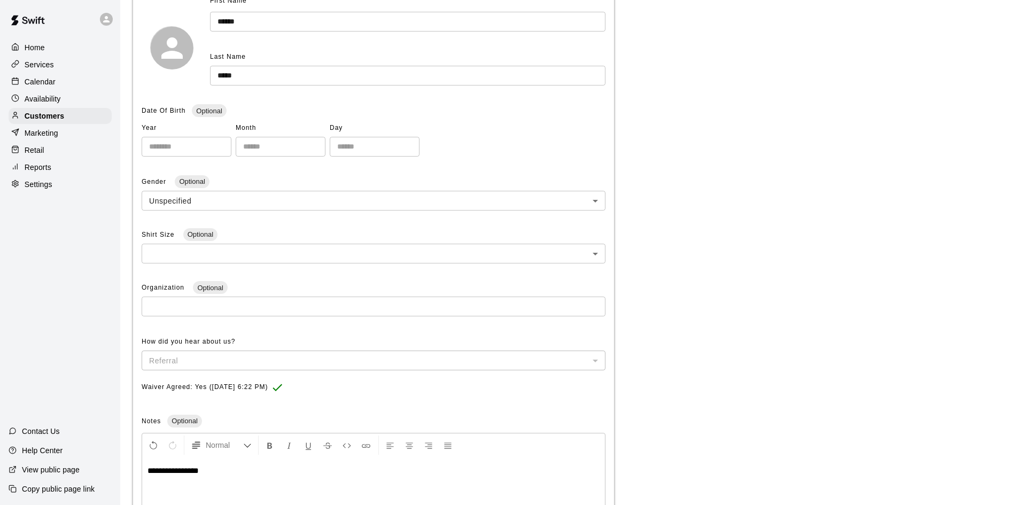  Describe the element at coordinates (60, 167) in the screenshot. I see `a: Reports` at that location.